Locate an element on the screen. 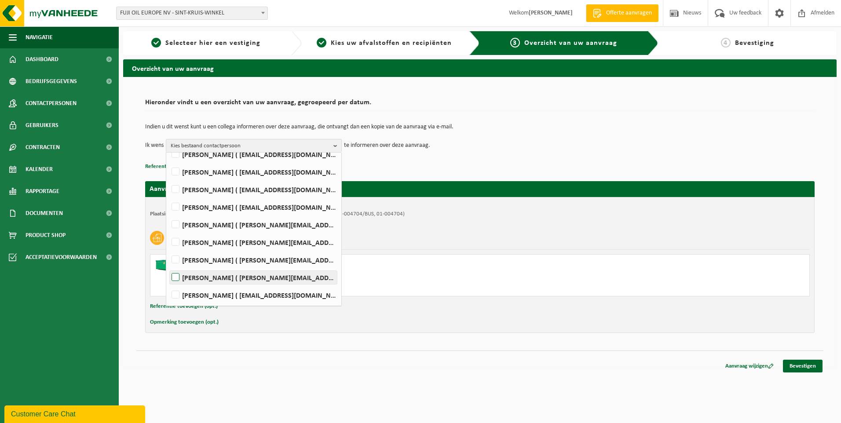  span: Selecteer hier een vestiging is located at coordinates (213, 43).